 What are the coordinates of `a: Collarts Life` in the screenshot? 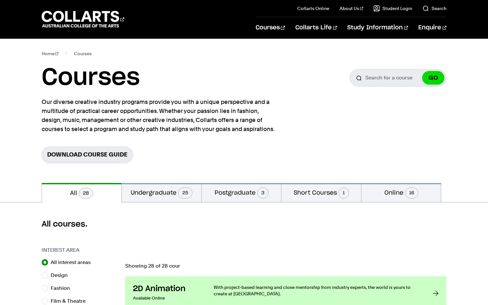 It's located at (316, 28).